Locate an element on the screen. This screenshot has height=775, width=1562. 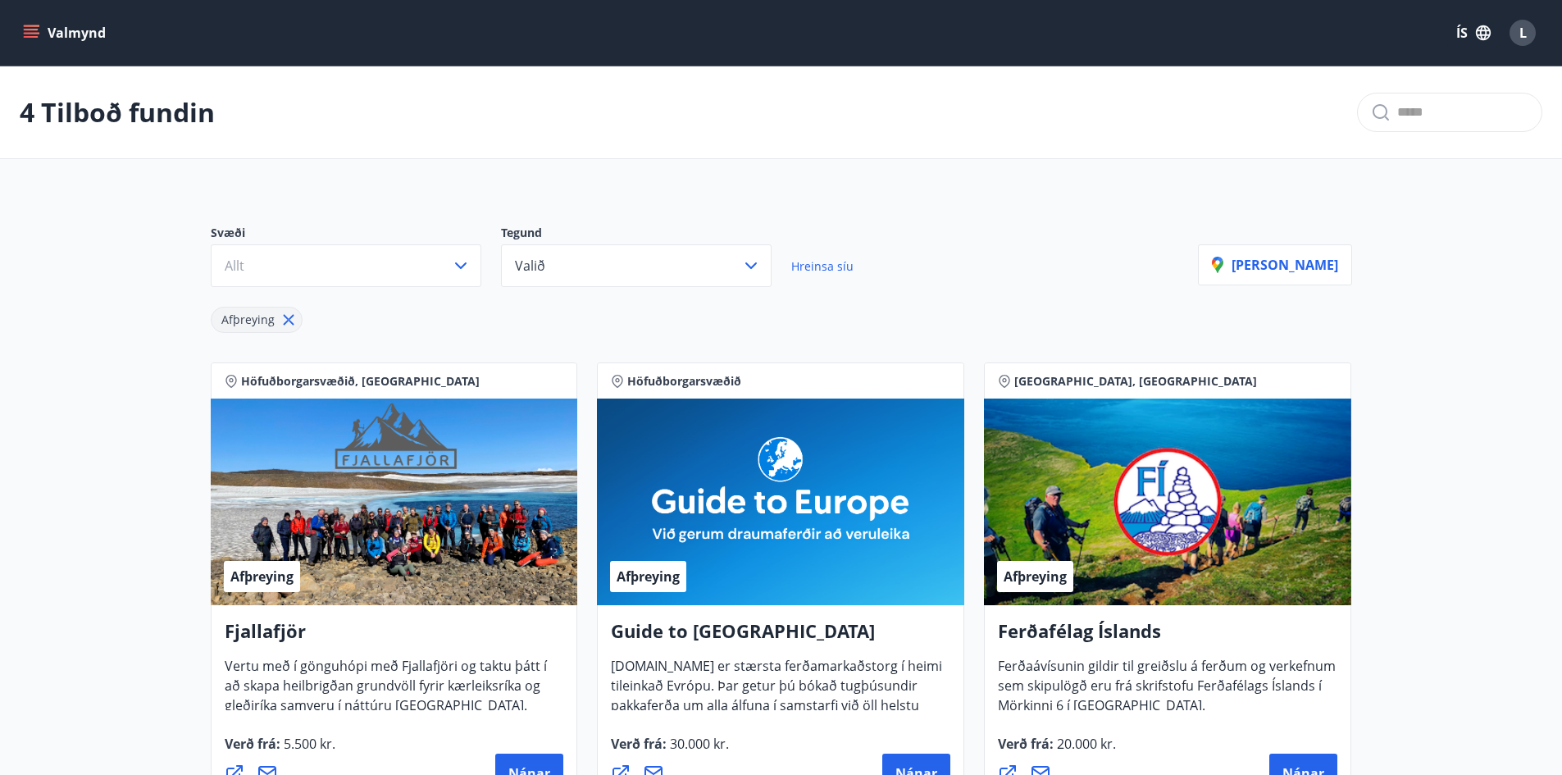
div: Afþreying is located at coordinates (257, 320).